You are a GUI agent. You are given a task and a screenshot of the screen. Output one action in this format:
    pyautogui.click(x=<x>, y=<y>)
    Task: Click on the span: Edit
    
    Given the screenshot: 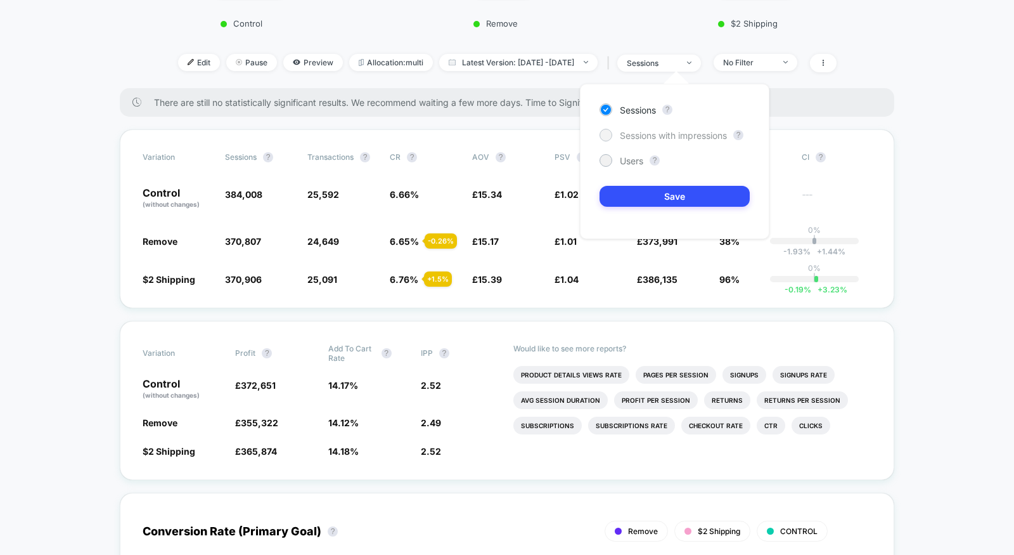 What is the action you would take?
    pyautogui.click(x=199, y=62)
    